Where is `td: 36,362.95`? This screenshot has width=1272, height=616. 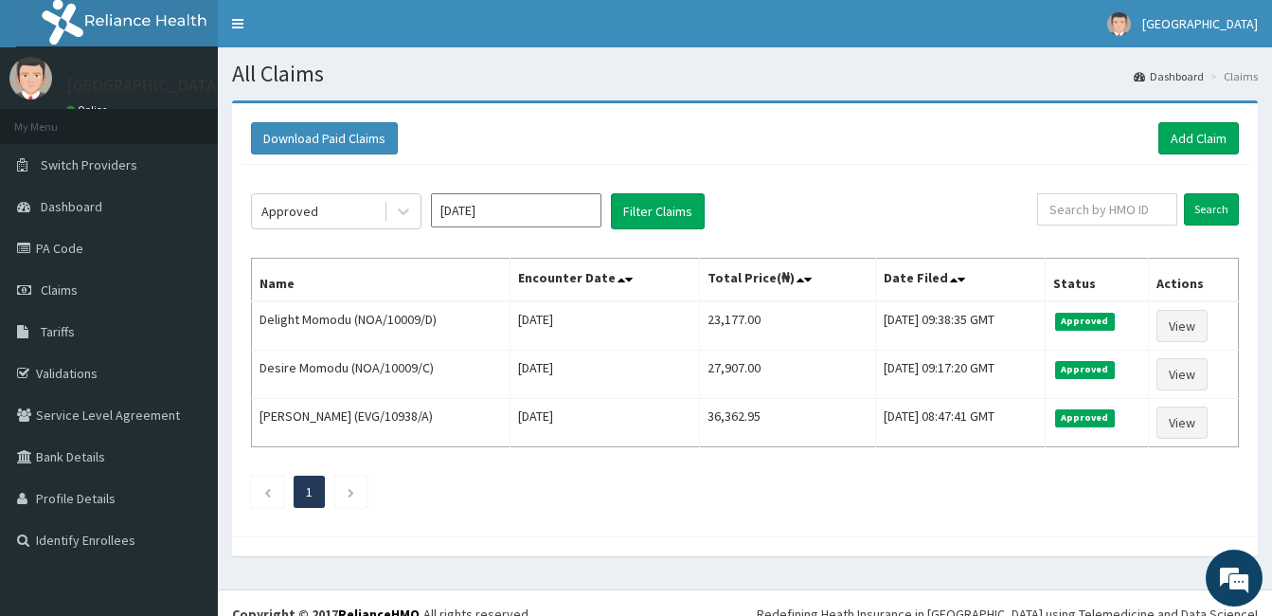 td: 36,362.95 is located at coordinates (788, 423).